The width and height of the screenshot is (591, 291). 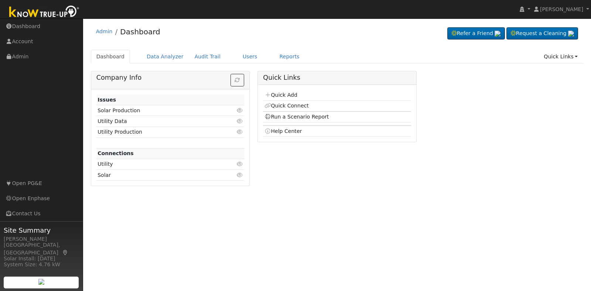 I want to click on a: Data Analyzer, so click(x=165, y=56).